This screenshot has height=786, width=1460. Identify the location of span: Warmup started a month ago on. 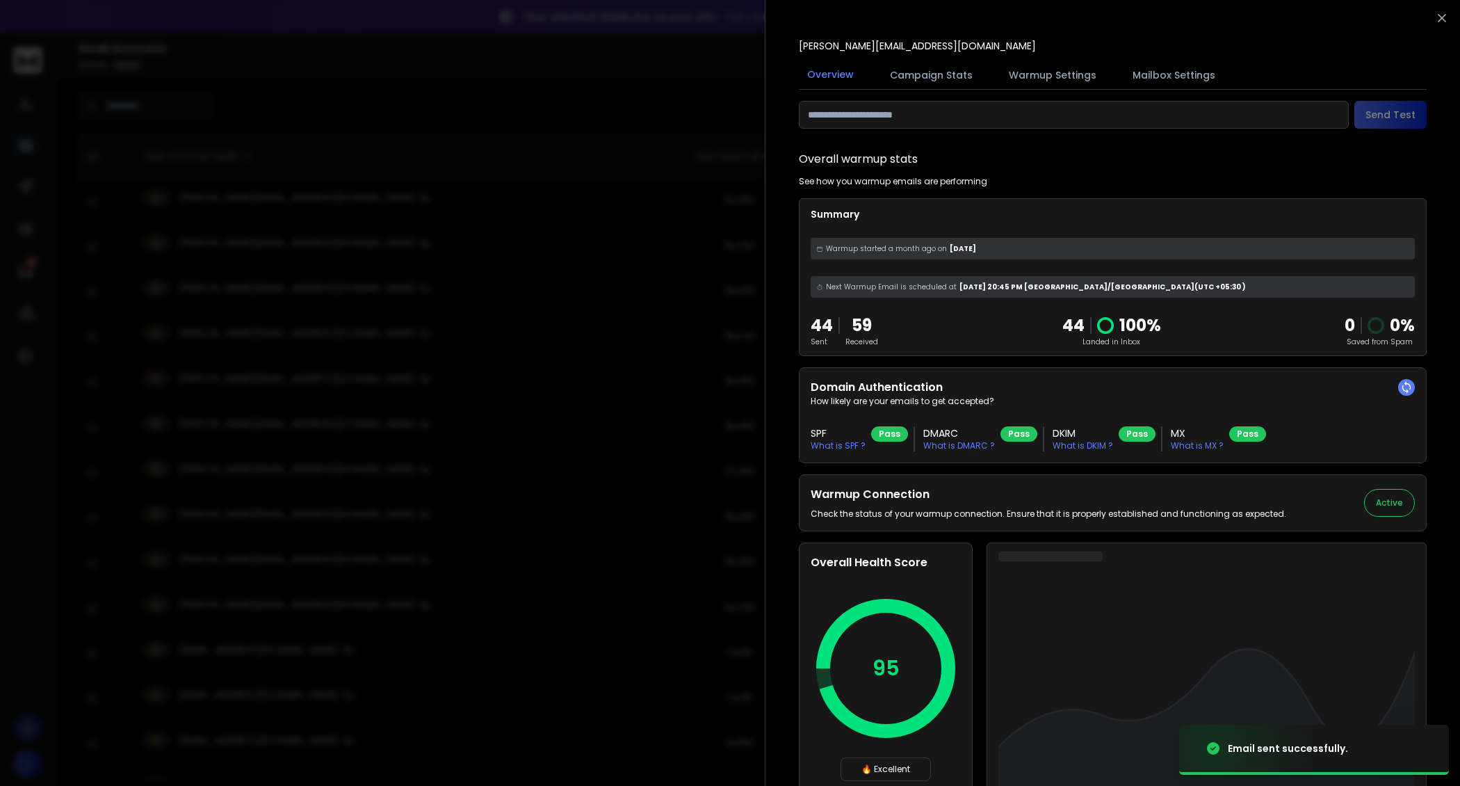
(887, 248).